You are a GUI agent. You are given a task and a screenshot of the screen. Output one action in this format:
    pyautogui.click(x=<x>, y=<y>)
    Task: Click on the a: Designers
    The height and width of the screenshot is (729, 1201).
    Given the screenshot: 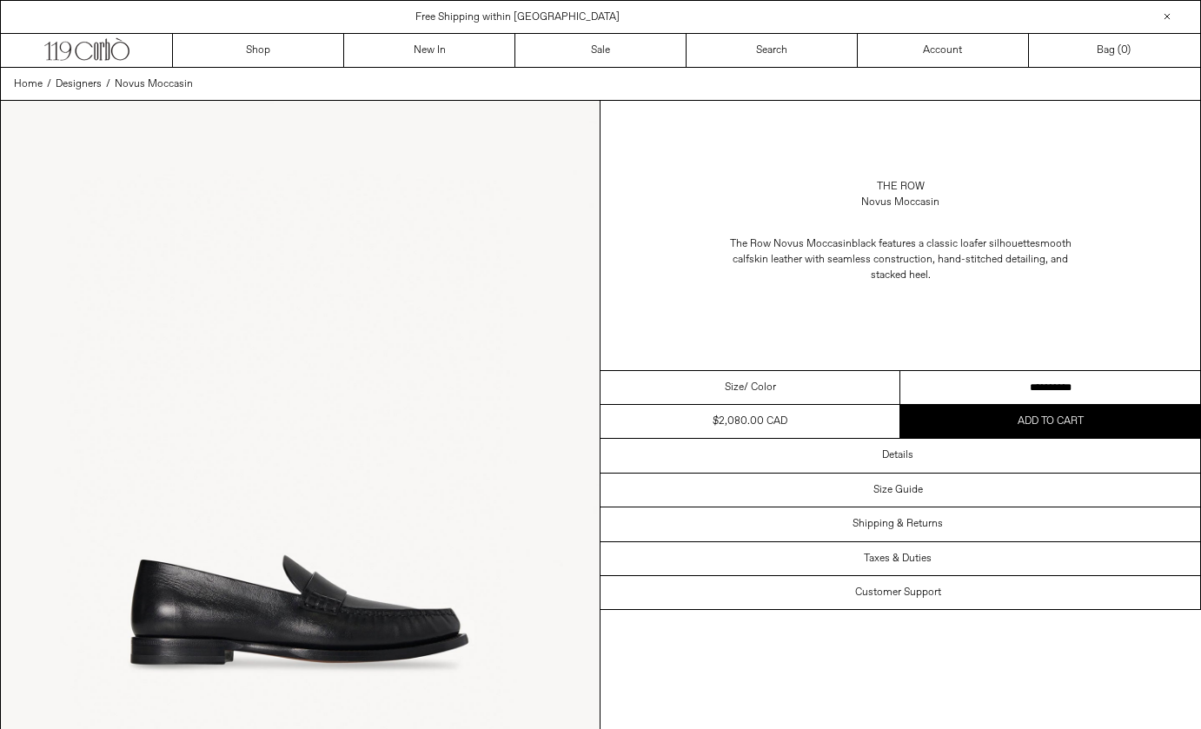 What is the action you would take?
    pyautogui.click(x=78, y=84)
    